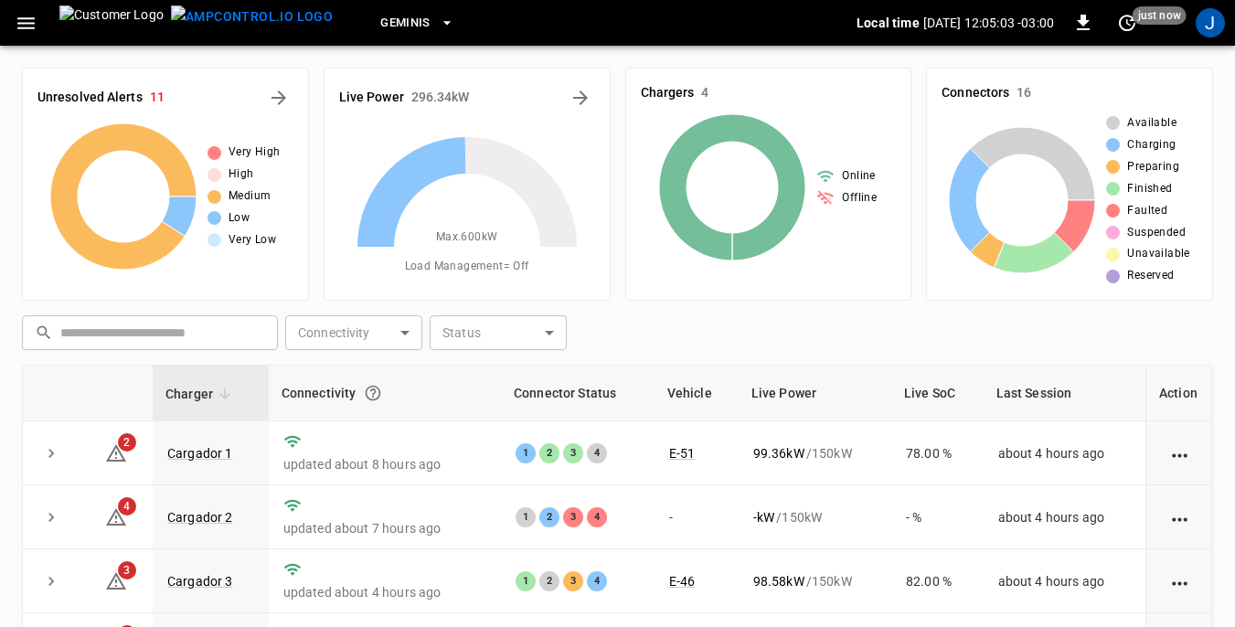 The height and width of the screenshot is (627, 1235). I want to click on h6: Chargers, so click(667, 93).